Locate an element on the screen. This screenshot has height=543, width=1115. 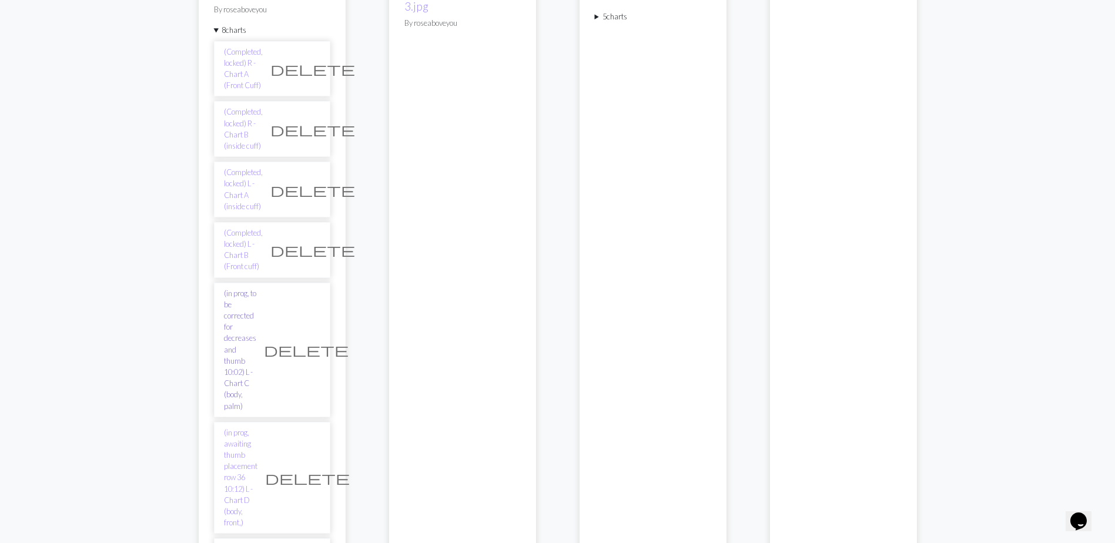
summary: 8charts is located at coordinates (272, 30).